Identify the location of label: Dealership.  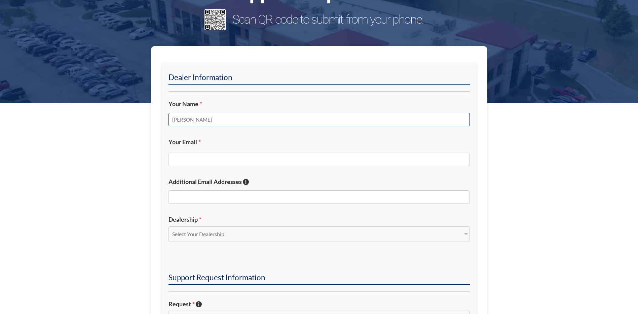
(319, 219).